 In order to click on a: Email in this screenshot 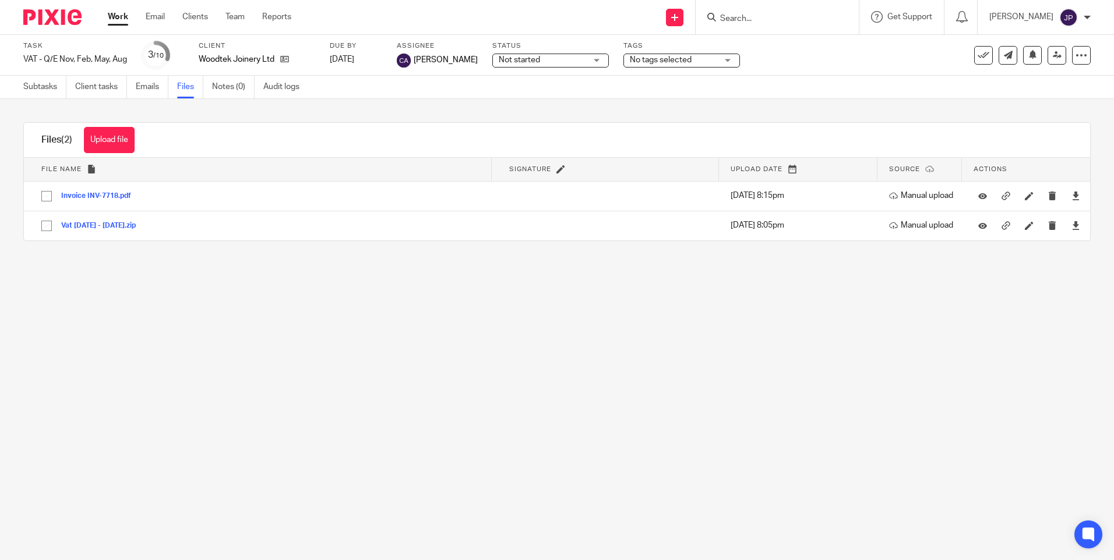, I will do `click(155, 17)`.